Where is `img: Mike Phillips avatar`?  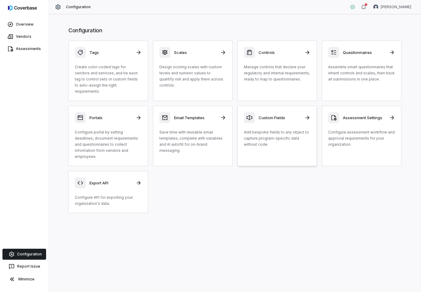
img: Mike Phillips avatar is located at coordinates (376, 7).